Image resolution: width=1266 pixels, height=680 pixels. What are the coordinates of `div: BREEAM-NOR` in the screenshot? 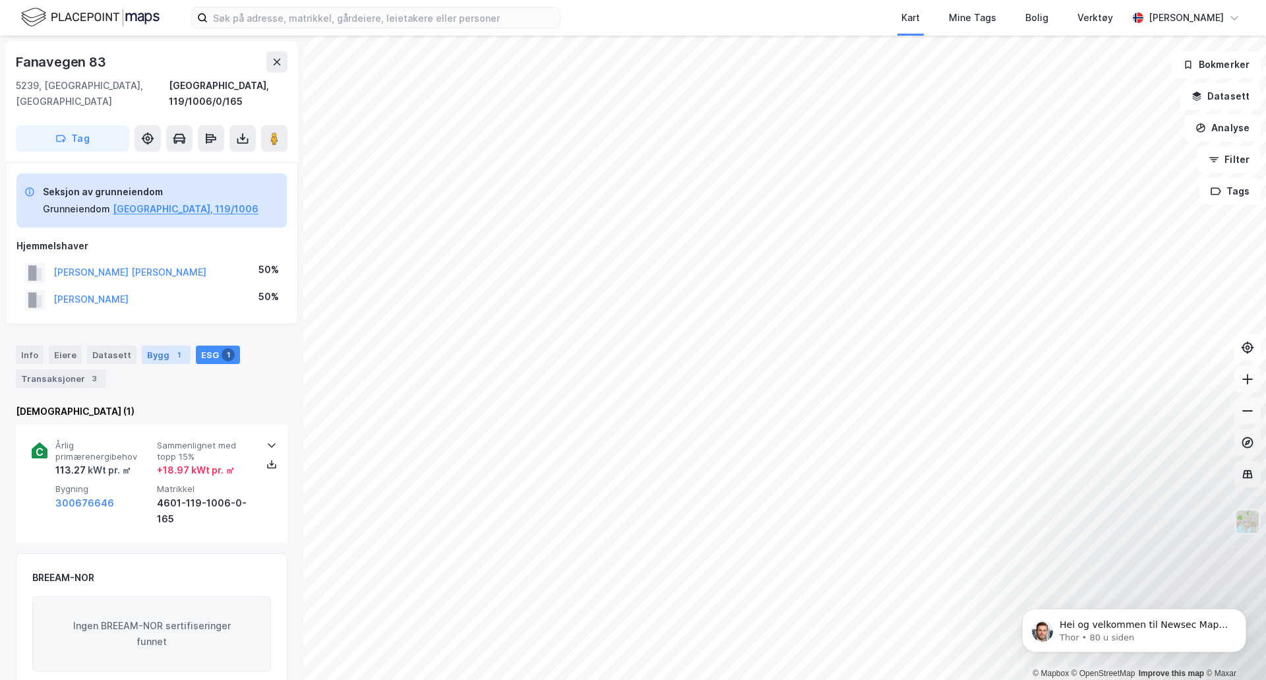 It's located at (63, 578).